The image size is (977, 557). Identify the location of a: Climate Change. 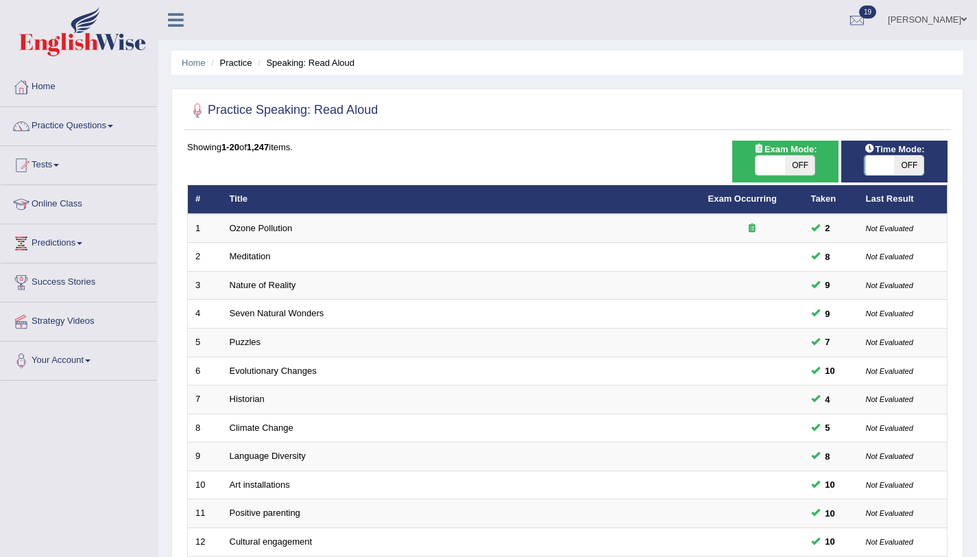
(261, 427).